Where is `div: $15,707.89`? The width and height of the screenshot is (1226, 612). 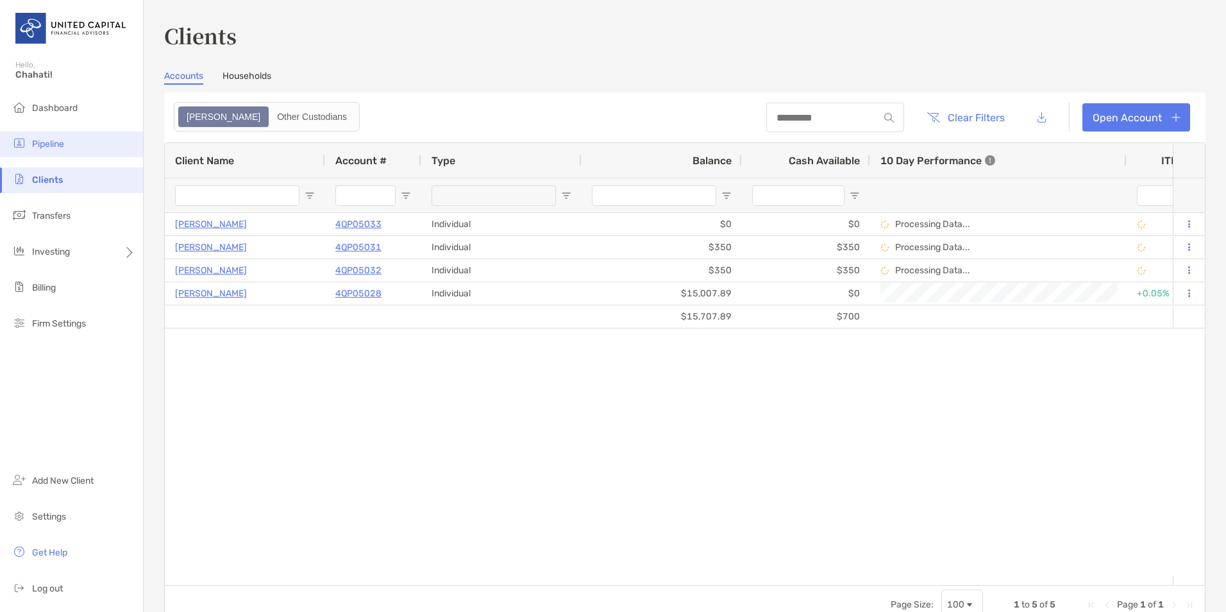
div: $15,707.89 is located at coordinates (662, 316).